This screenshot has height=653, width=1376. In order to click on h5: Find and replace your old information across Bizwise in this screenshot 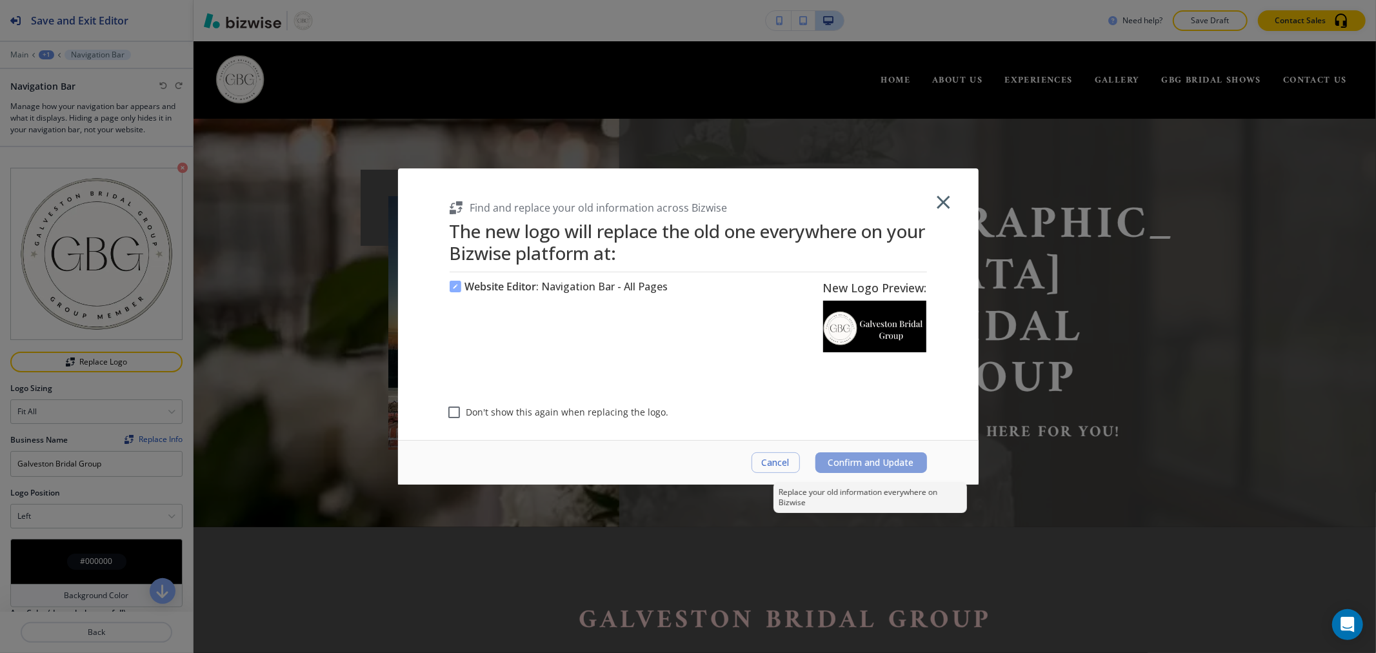, I will do `click(599, 208)`.